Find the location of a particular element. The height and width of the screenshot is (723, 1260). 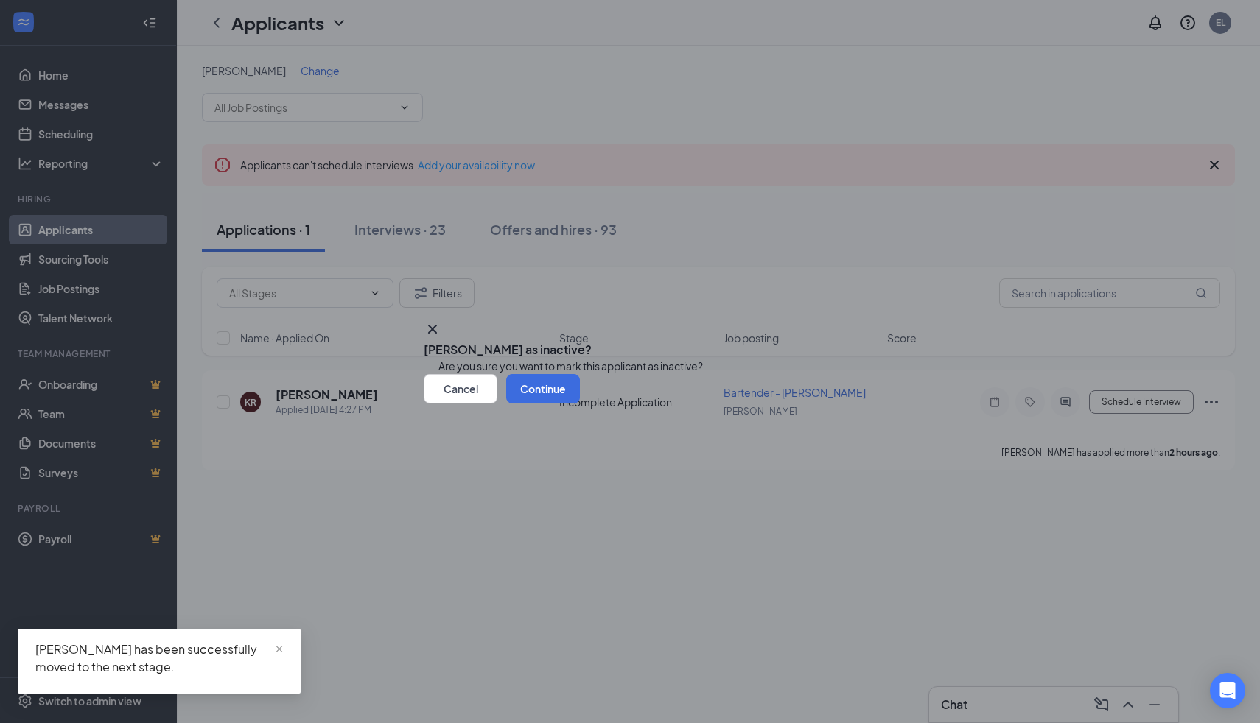

span: close is located at coordinates (279, 650).